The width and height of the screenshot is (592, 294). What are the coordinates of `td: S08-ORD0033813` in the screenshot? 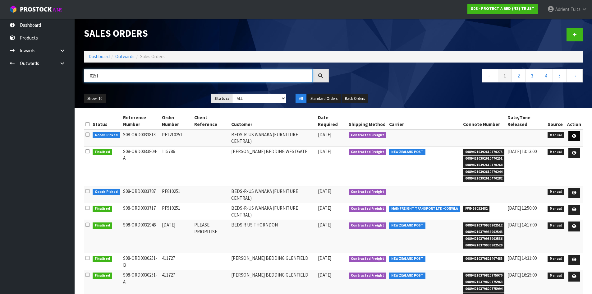 It's located at (141, 138).